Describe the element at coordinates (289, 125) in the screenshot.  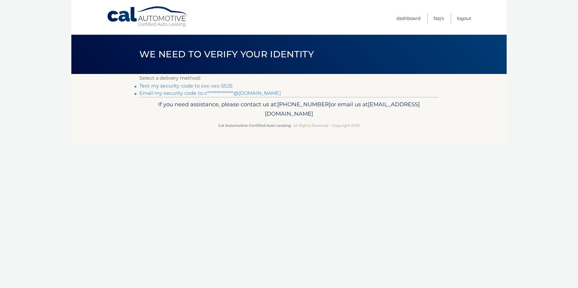
I see `p: - All Rights Reserved - Copyright 2025` at that location.